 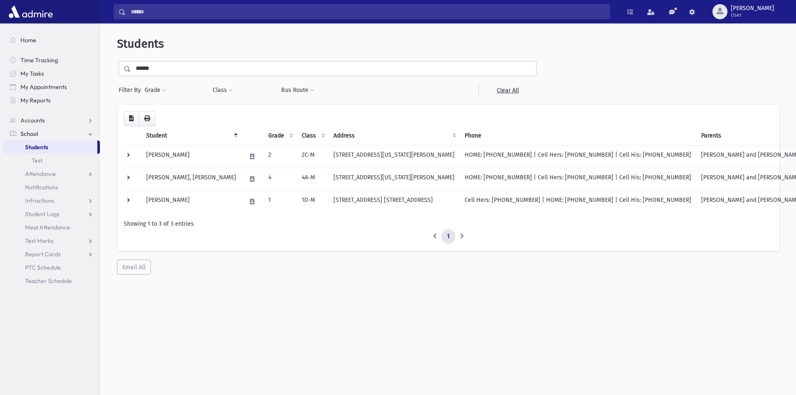 I want to click on a: Infractions, so click(x=51, y=201).